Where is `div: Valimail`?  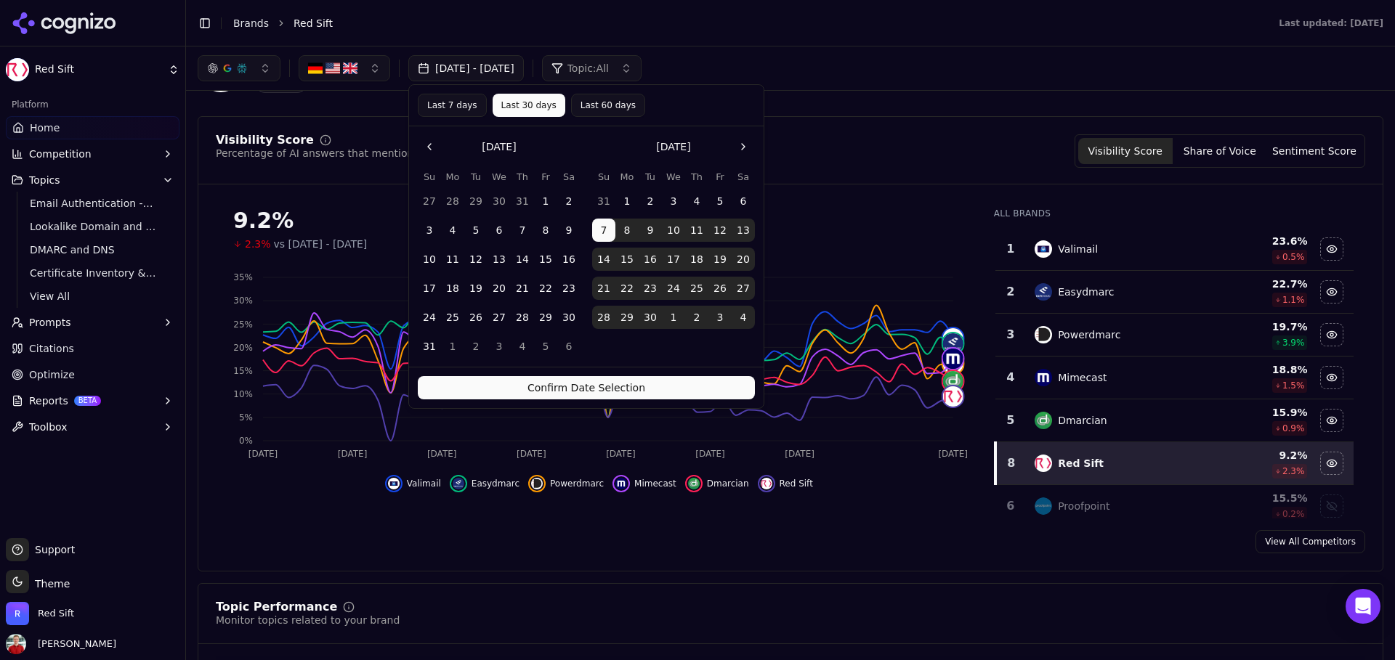
div: Valimail is located at coordinates (1077, 249).